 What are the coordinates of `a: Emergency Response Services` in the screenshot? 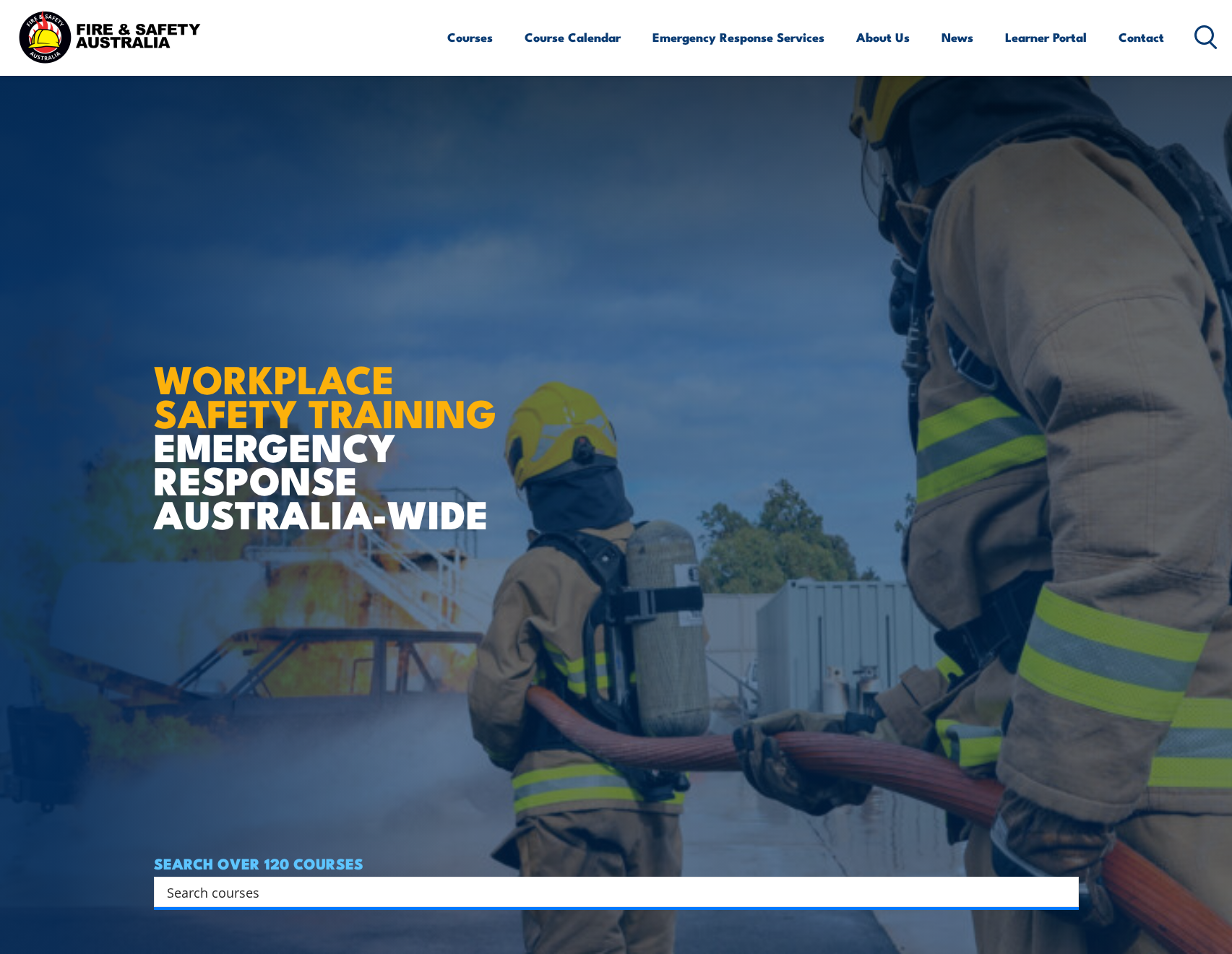 It's located at (738, 37).